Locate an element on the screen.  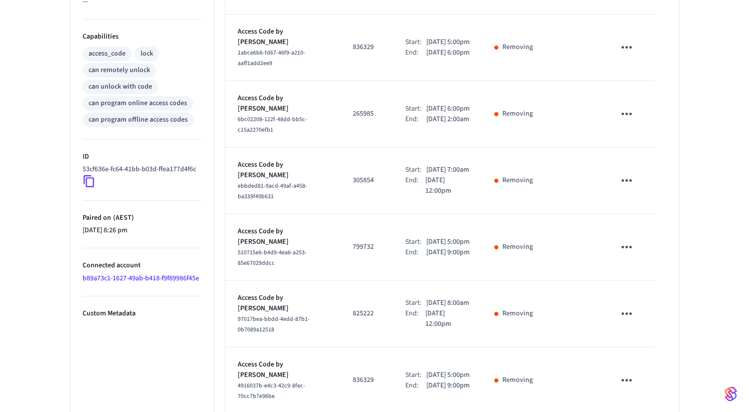
span: ebbded81-9acd-49af-a458-ba339f49b631 is located at coordinates (272, 191).